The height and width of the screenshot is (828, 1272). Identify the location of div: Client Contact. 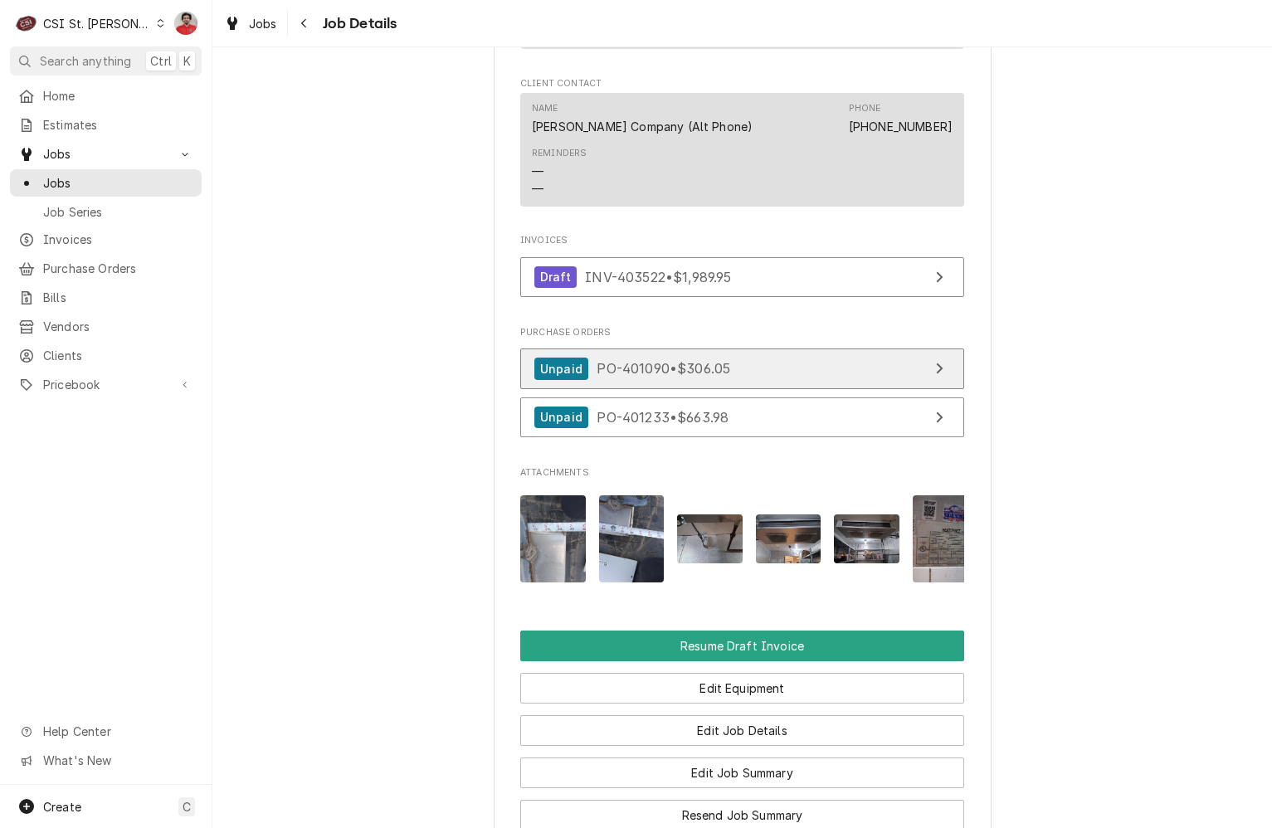
(742, 145).